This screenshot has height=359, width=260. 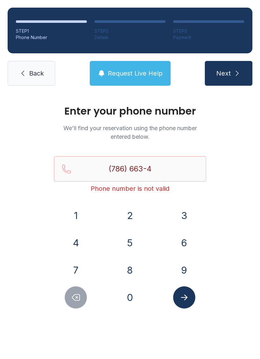 I want to click on span: Back, so click(x=37, y=73).